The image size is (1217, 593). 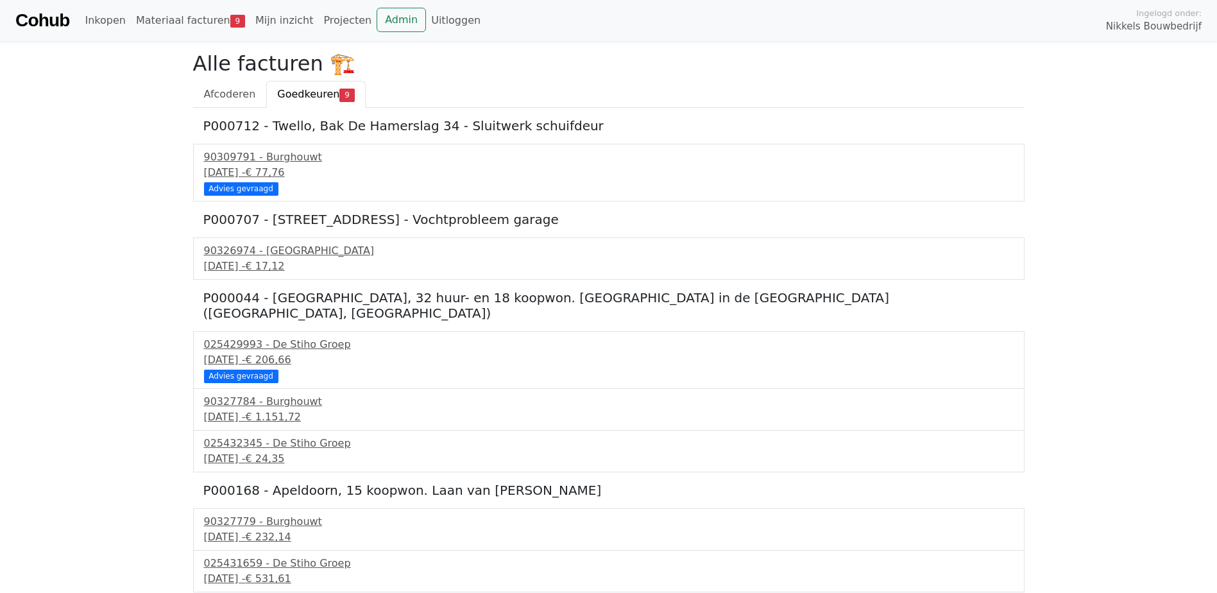 What do you see at coordinates (609, 563) in the screenshot?
I see `div: 025431659 - De Stiho Groep` at bounding box center [609, 563].